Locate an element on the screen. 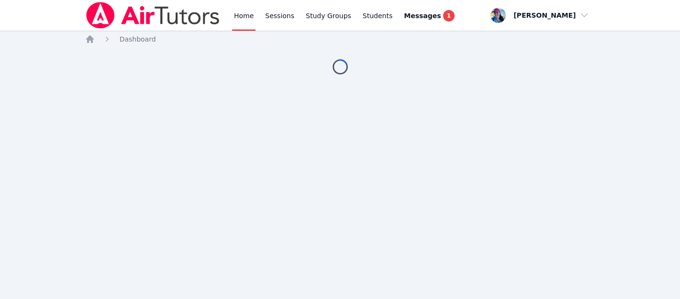 The width and height of the screenshot is (680, 299). span: Dashboard is located at coordinates (138, 39).